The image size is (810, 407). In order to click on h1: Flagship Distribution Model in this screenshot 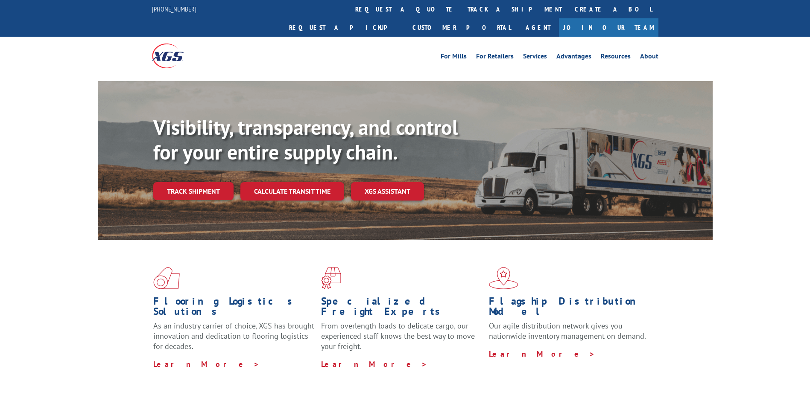, I will do `click(569, 309)`.